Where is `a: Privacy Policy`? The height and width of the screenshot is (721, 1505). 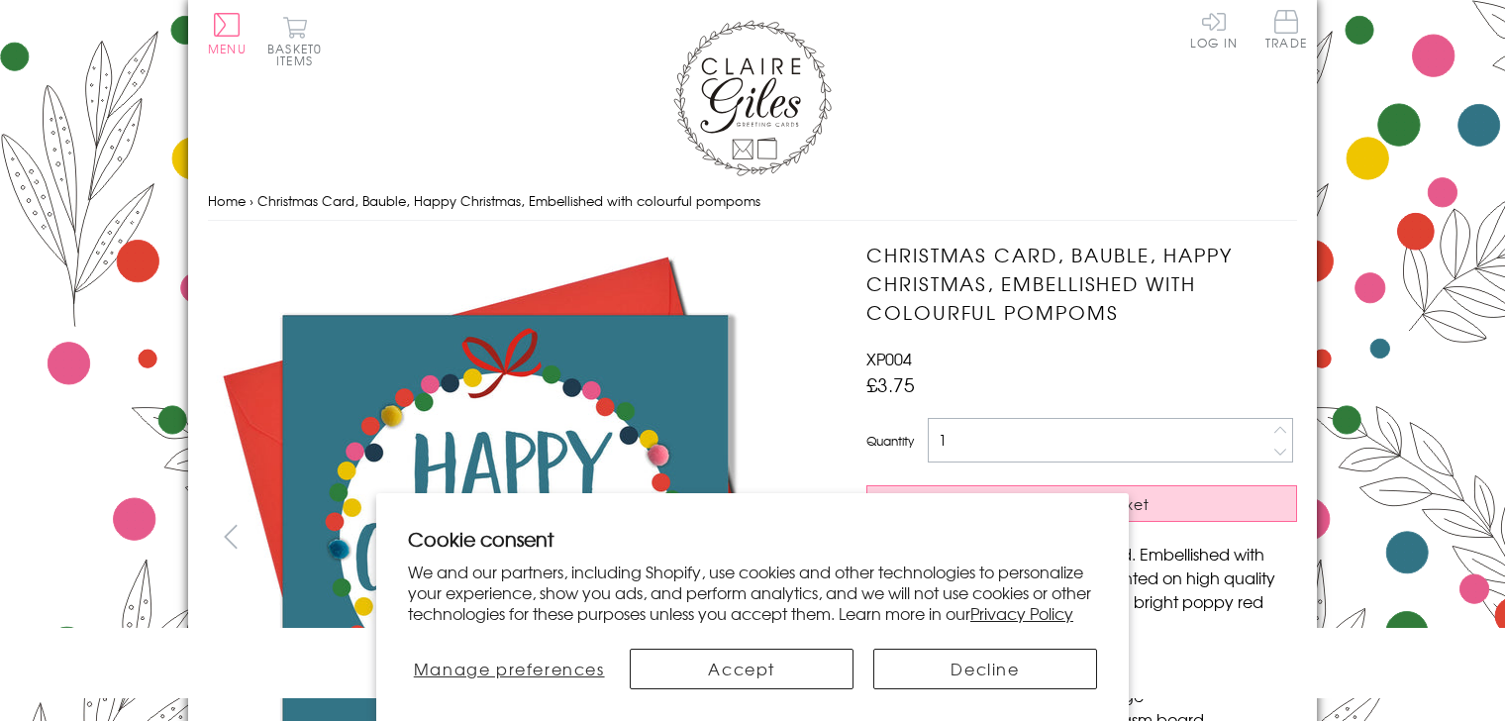 a: Privacy Policy is located at coordinates (1022, 613).